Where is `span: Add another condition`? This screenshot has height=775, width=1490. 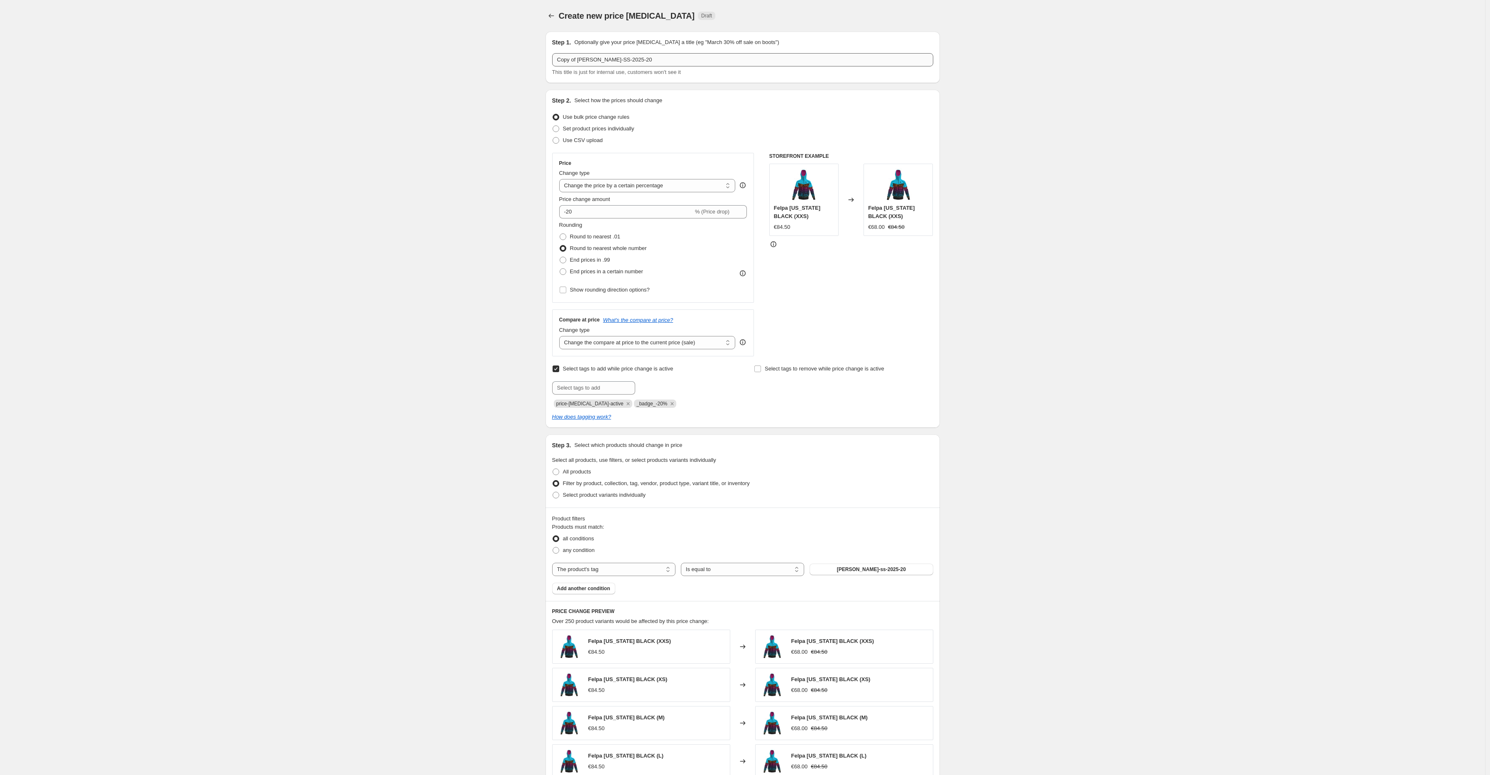
span: Add another condition is located at coordinates (584, 588).